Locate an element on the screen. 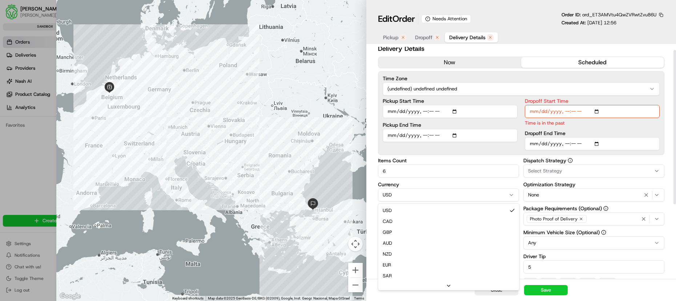  label: Currency is located at coordinates (448, 185).